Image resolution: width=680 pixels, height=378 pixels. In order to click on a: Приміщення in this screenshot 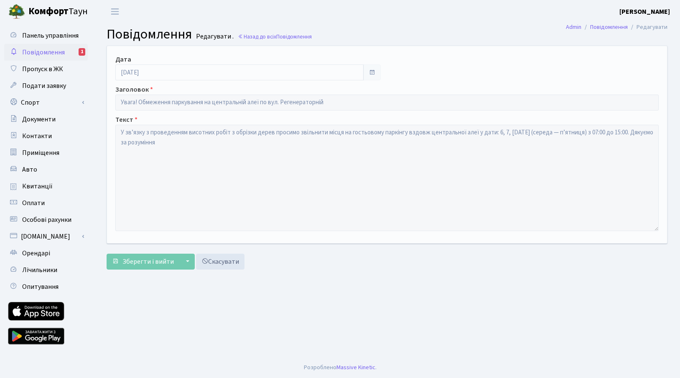, I will do `click(46, 153)`.